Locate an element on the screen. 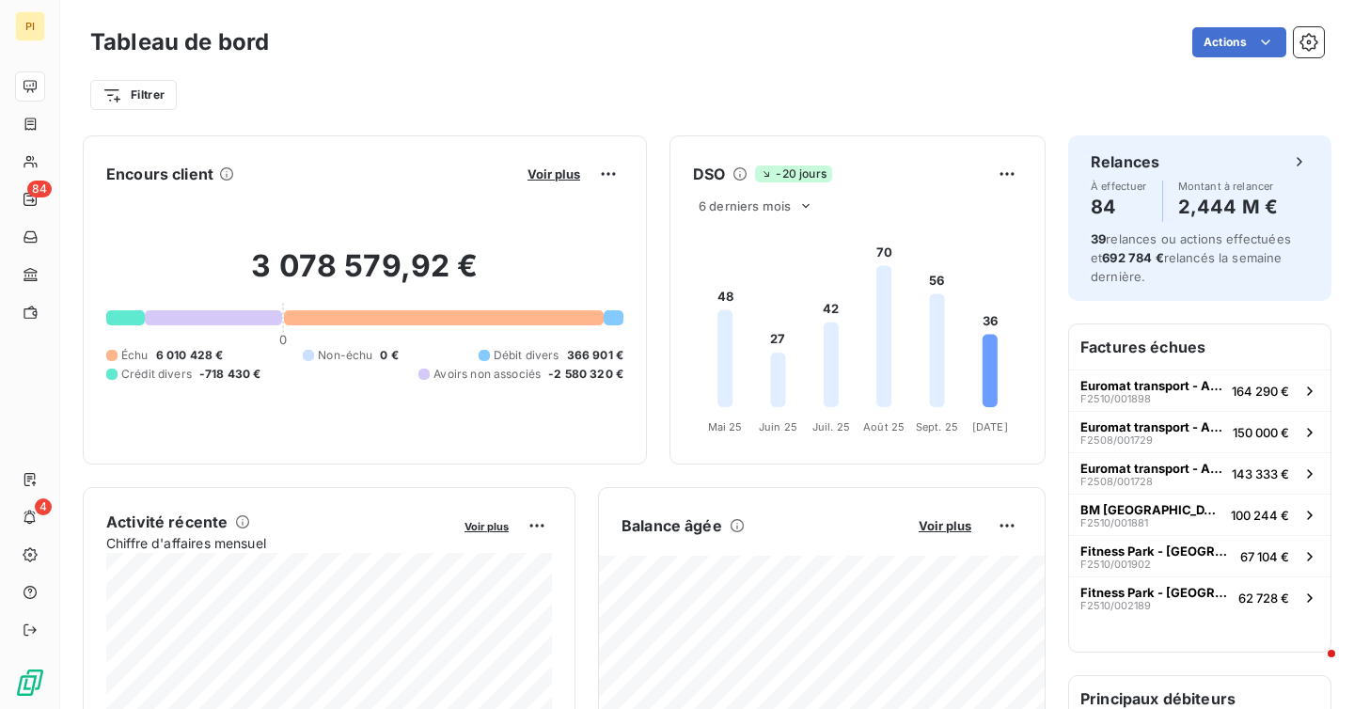  tspan: Sept. 25 is located at coordinates (937, 427).